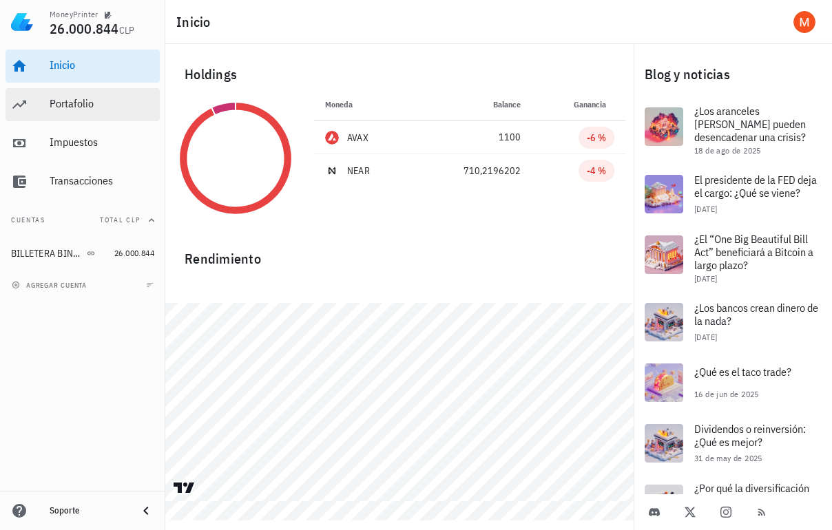 The width and height of the screenshot is (832, 530). What do you see at coordinates (358, 171) in the screenshot?
I see `div: NEAR` at bounding box center [358, 171].